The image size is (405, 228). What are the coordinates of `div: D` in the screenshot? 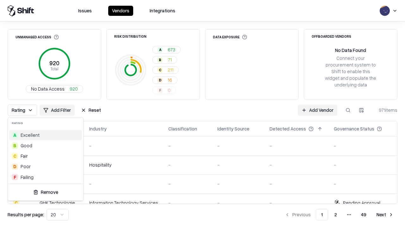 It's located at (15, 166).